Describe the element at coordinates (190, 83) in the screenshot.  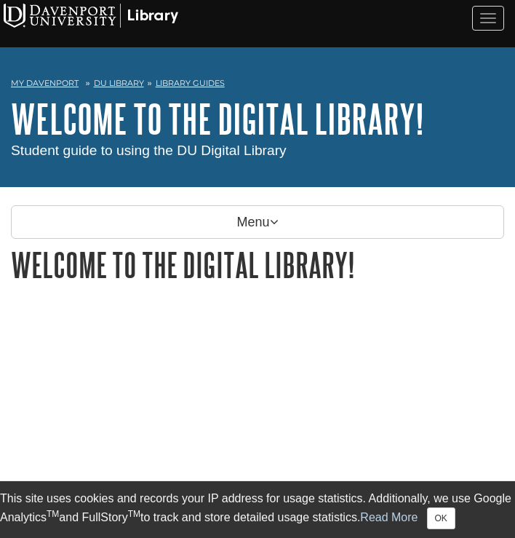
I see `a: Library Guides` at that location.